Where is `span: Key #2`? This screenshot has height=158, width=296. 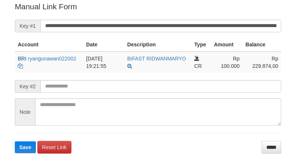
span: Key #2 is located at coordinates (27, 86).